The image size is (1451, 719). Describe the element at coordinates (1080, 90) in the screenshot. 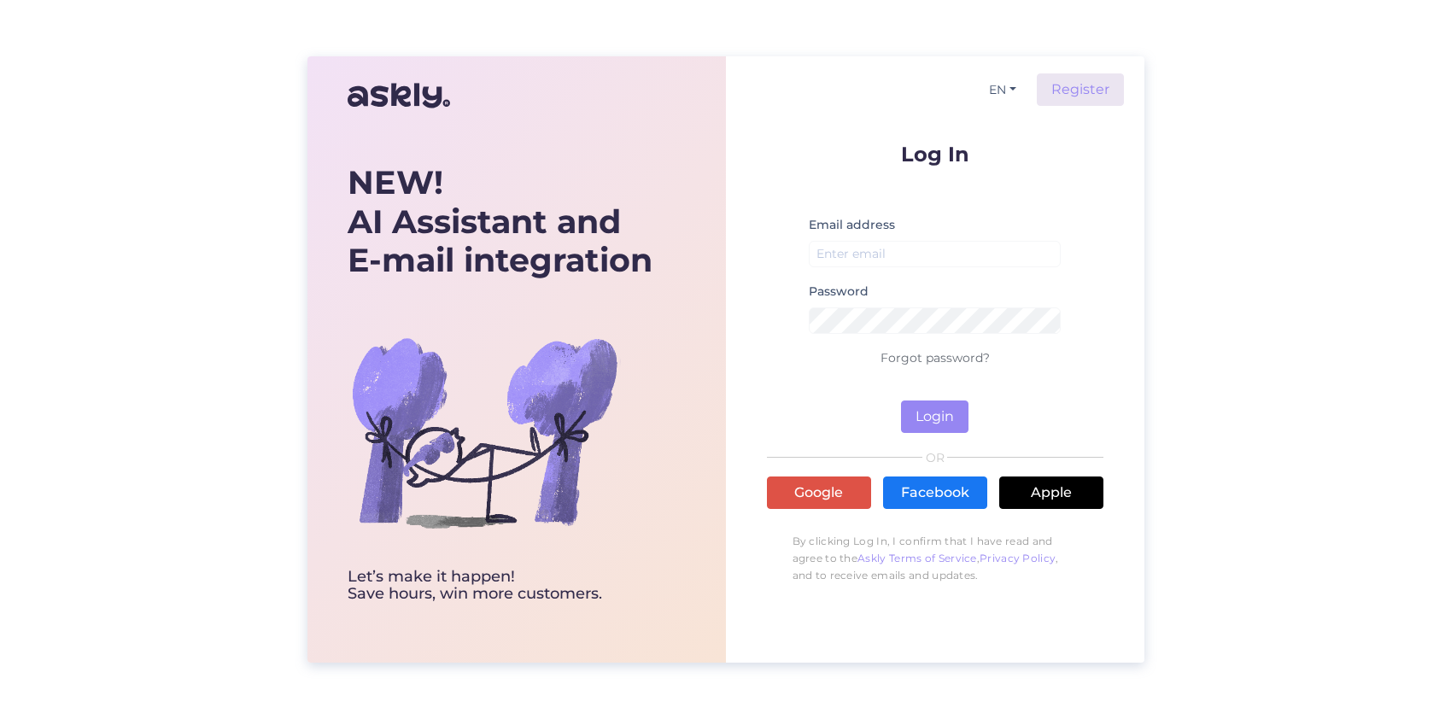

I see `a: Register` at that location.